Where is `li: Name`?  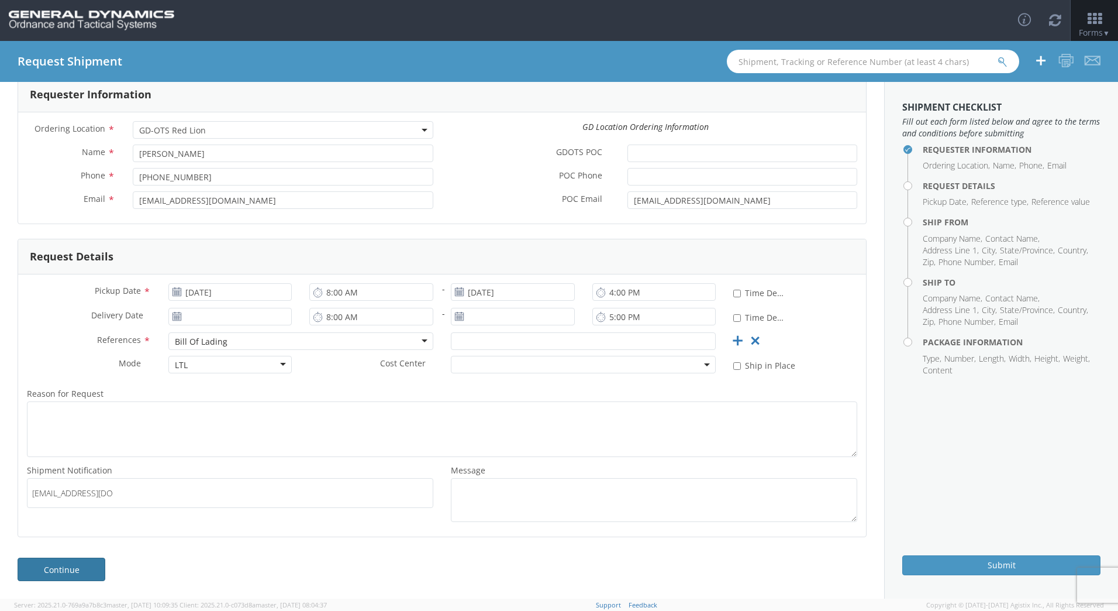
li: Name is located at coordinates (1005, 166).